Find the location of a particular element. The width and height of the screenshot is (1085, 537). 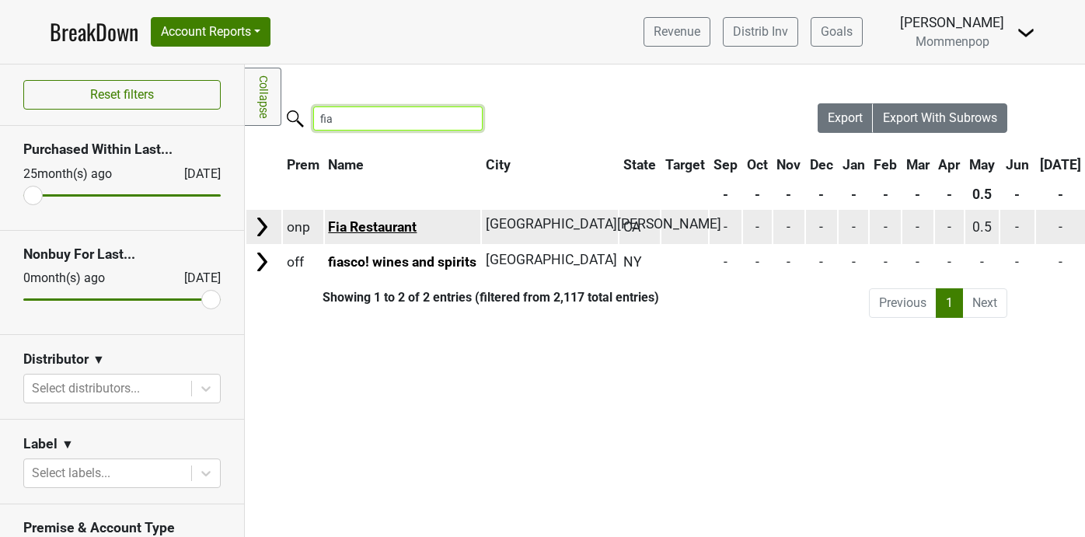

a: fiasco! wines and spirits is located at coordinates (402, 262).